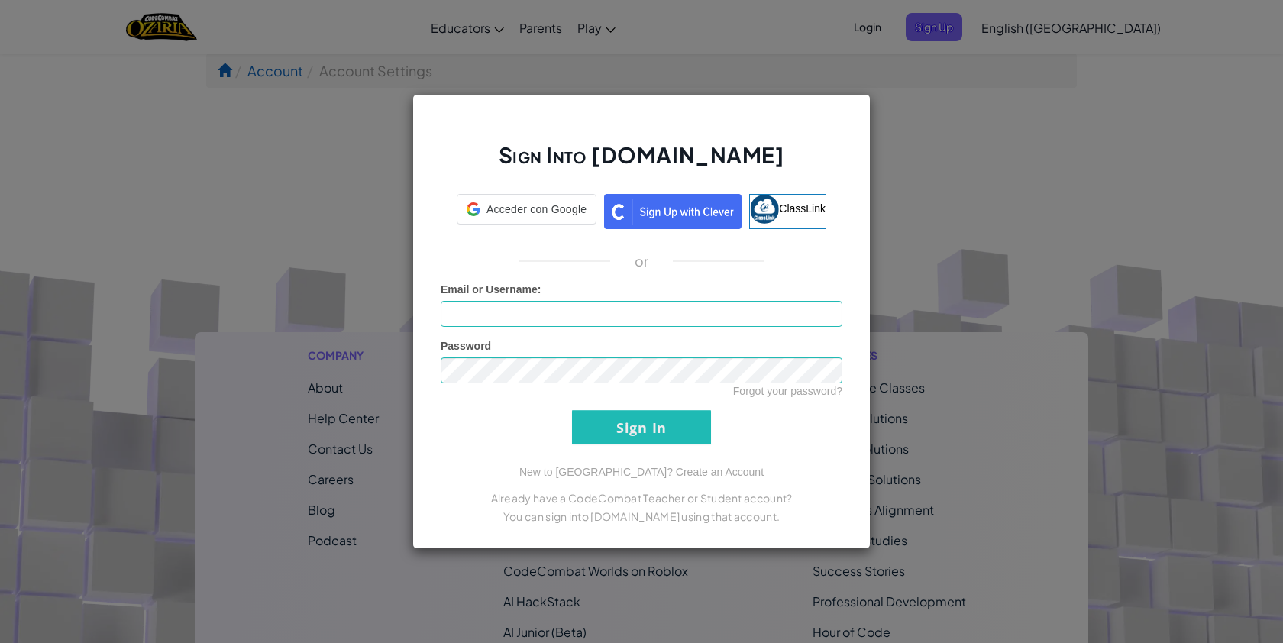 Image resolution: width=1283 pixels, height=643 pixels. I want to click on span: Password, so click(466, 346).